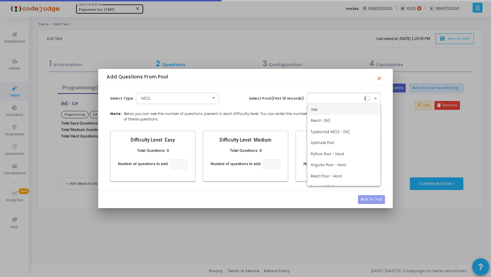 The image size is (491, 277). Describe the element at coordinates (277, 98) in the screenshot. I see `label: Select Pool(First 10 records):` at that location.